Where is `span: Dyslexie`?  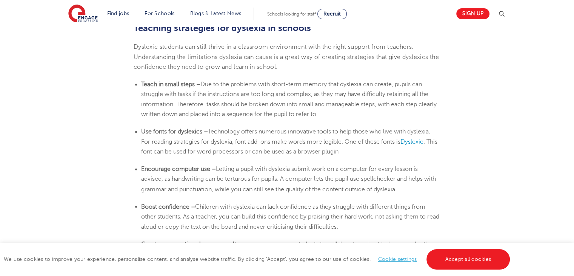
span: Dyslexie is located at coordinates (412, 142).